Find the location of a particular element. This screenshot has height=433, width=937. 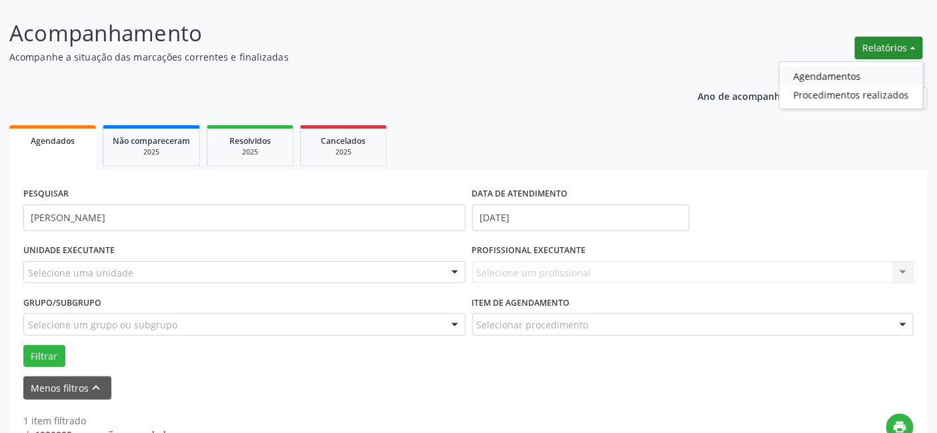

label: DATA DE ATENDIMENTO is located at coordinates (520, 194).